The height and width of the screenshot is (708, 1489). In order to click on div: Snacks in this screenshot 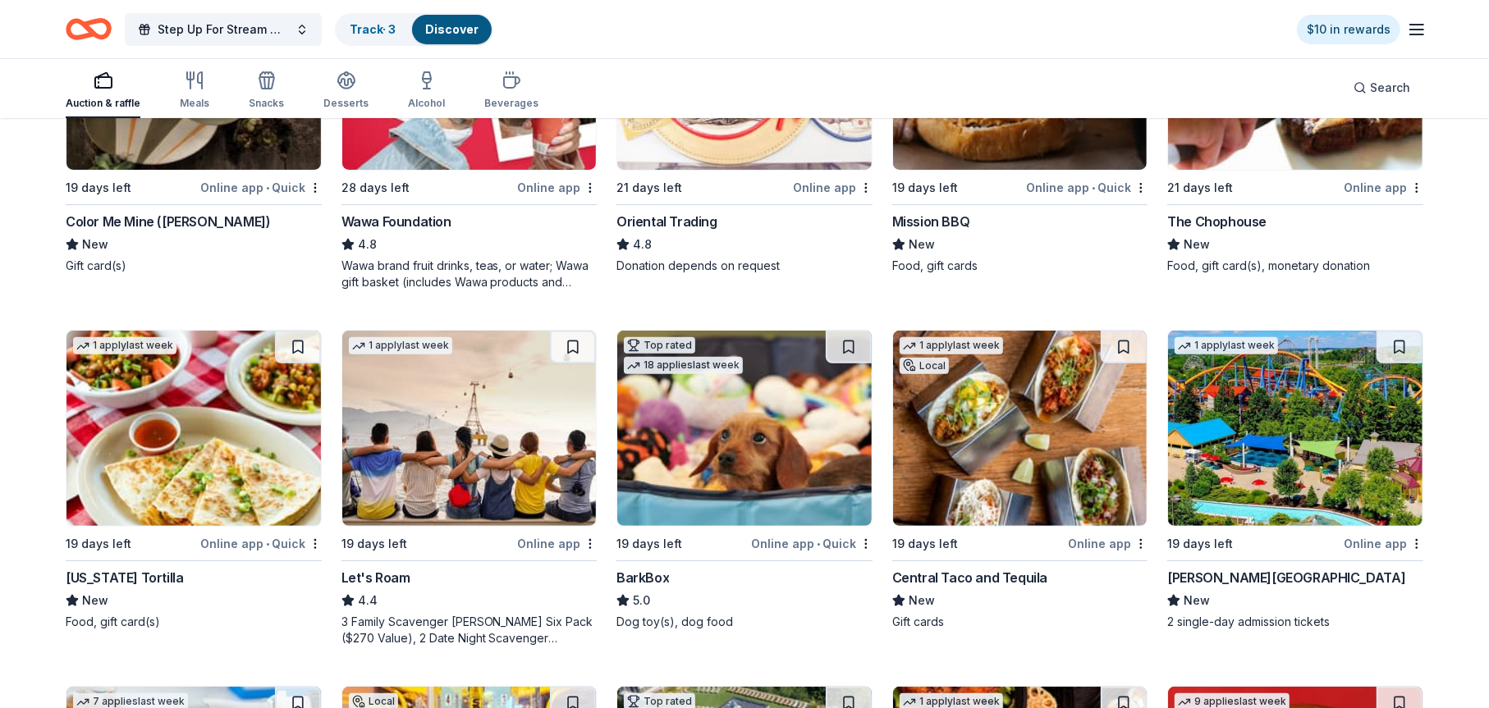, I will do `click(266, 103)`.